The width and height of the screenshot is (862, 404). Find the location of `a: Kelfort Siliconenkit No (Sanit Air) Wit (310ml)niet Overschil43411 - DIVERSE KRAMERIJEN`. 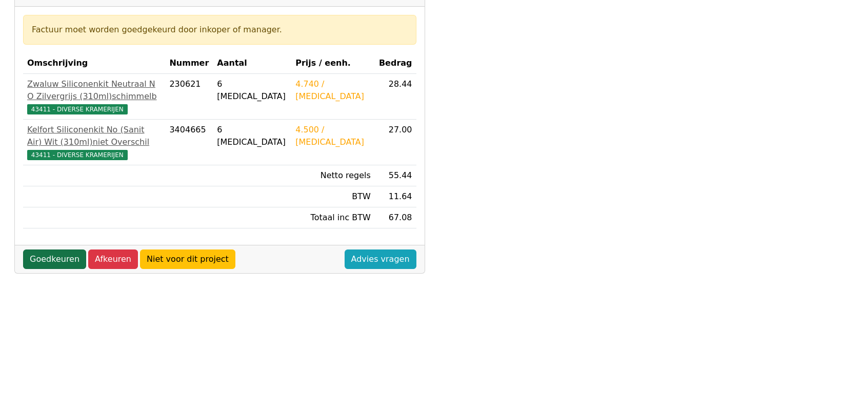

a: Kelfort Siliconenkit No (Sanit Air) Wit (310ml)niet Overschil43411 - DIVERSE KRAMERIJEN is located at coordinates (94, 142).